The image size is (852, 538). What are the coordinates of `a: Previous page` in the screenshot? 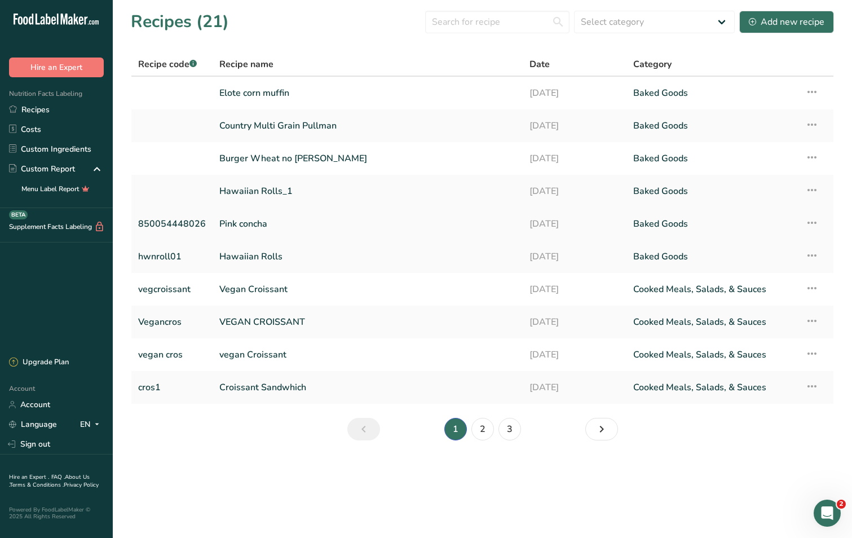 It's located at (364, 429).